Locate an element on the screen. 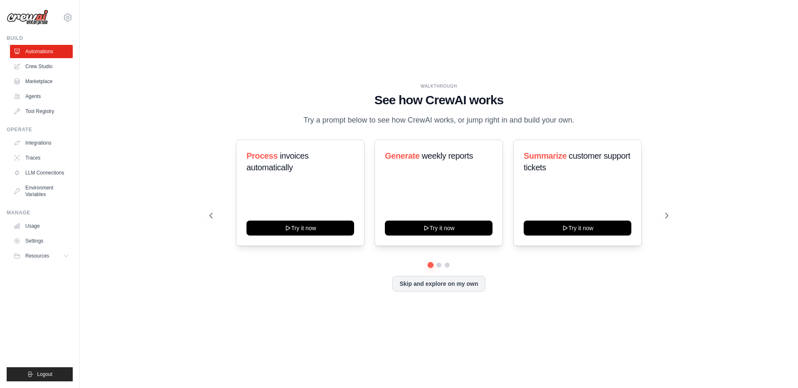 The height and width of the screenshot is (388, 798). button: Skip and explore on my own is located at coordinates (439, 284).